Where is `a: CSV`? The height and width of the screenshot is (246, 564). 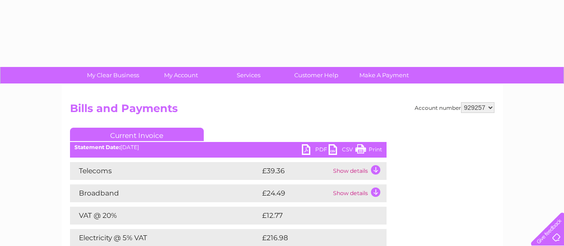
a: CSV is located at coordinates (342, 150).